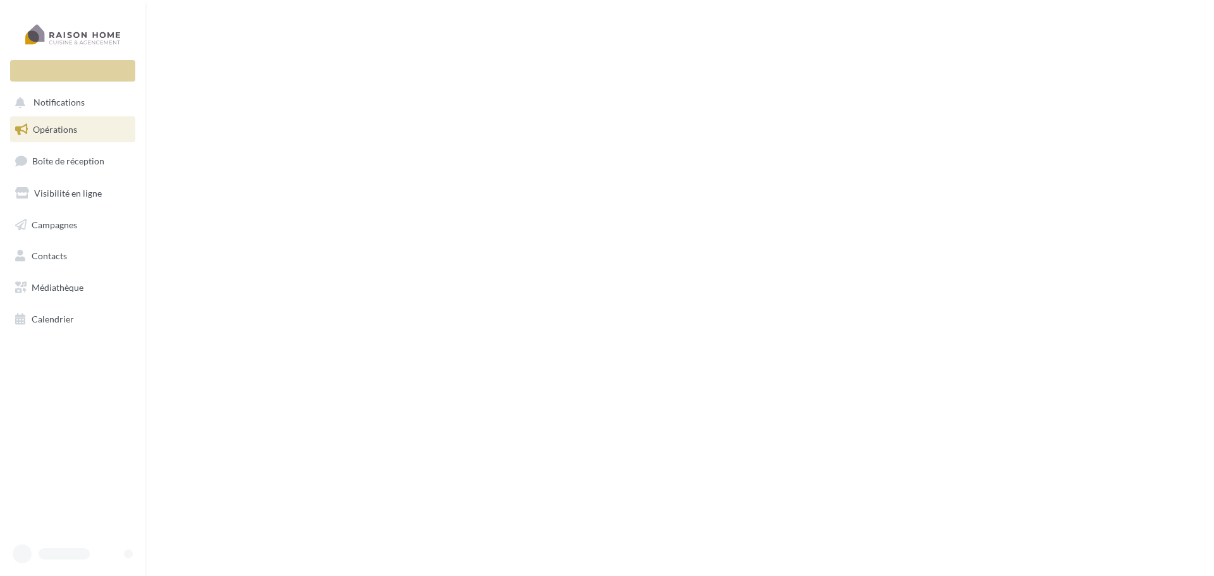  Describe the element at coordinates (58, 287) in the screenshot. I see `span: Médiathèque` at that location.